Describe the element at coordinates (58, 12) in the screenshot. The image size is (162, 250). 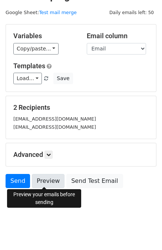
I see `a: Test mail merge` at that location.